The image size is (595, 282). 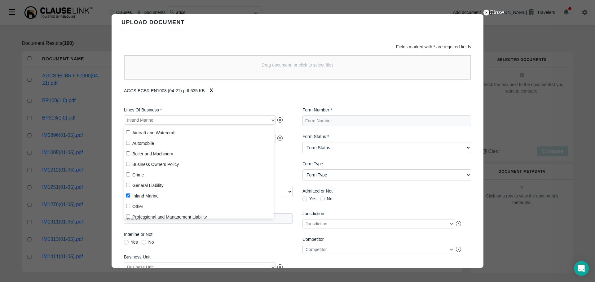 What do you see at coordinates (387, 164) in the screenshot?
I see `label: Form Type` at bounding box center [387, 164].